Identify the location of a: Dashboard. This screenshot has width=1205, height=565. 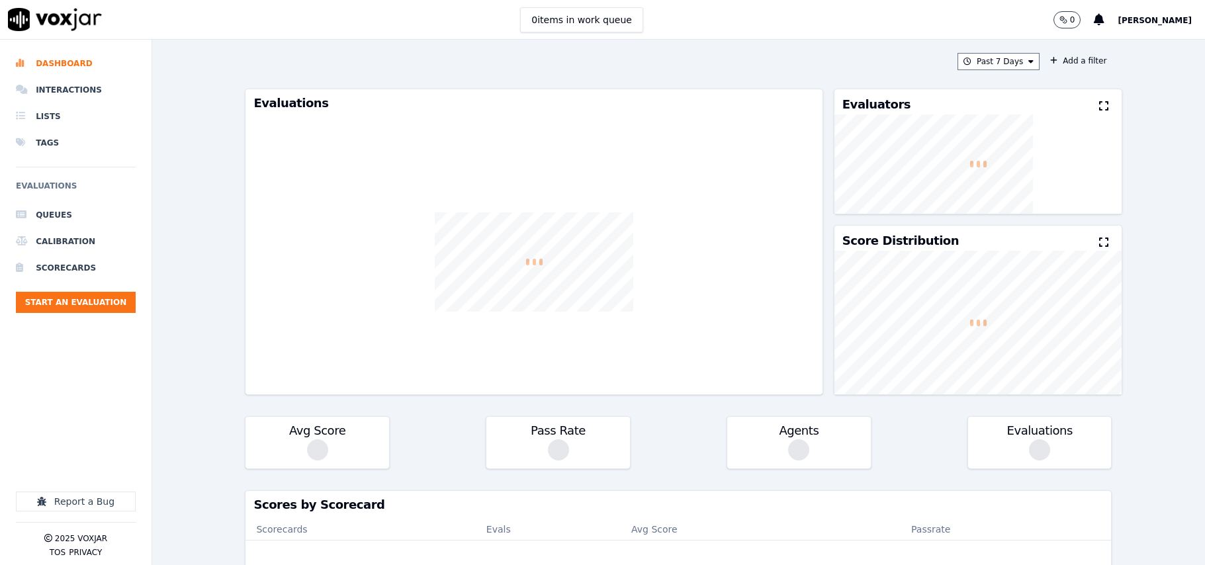
(75, 64).